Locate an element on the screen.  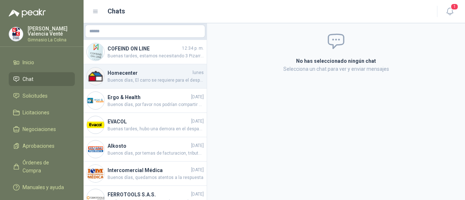
span: Inicio is located at coordinates (28, 62).